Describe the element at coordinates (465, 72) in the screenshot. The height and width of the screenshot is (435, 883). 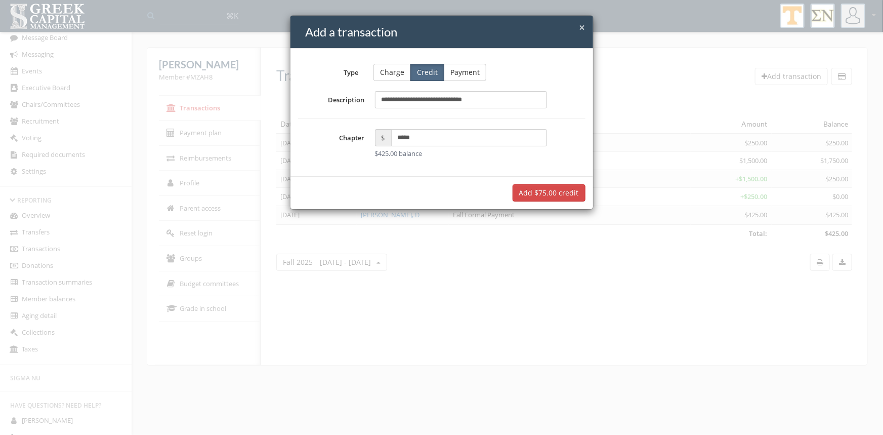
I see `button: Payment` at that location.